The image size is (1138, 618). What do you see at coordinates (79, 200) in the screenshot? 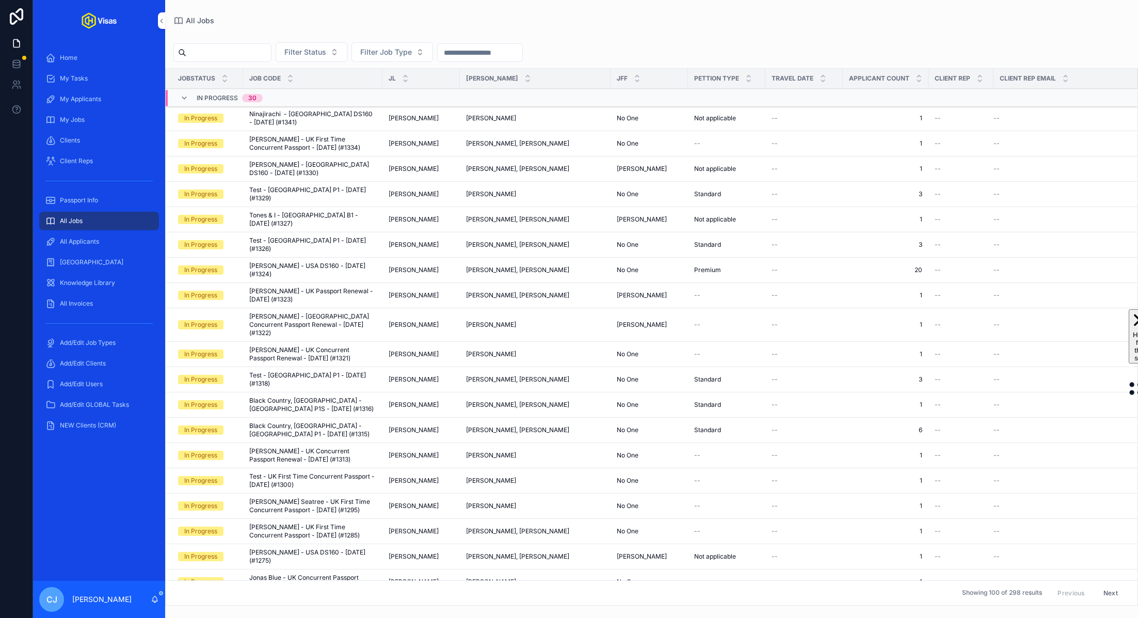
I see `span: Passport Info` at bounding box center [79, 200].